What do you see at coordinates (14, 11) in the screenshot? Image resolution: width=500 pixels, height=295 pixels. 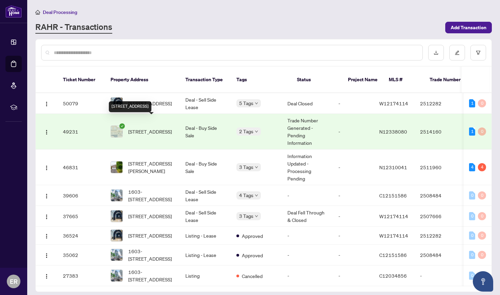 I see `img: logo` at bounding box center [14, 11].